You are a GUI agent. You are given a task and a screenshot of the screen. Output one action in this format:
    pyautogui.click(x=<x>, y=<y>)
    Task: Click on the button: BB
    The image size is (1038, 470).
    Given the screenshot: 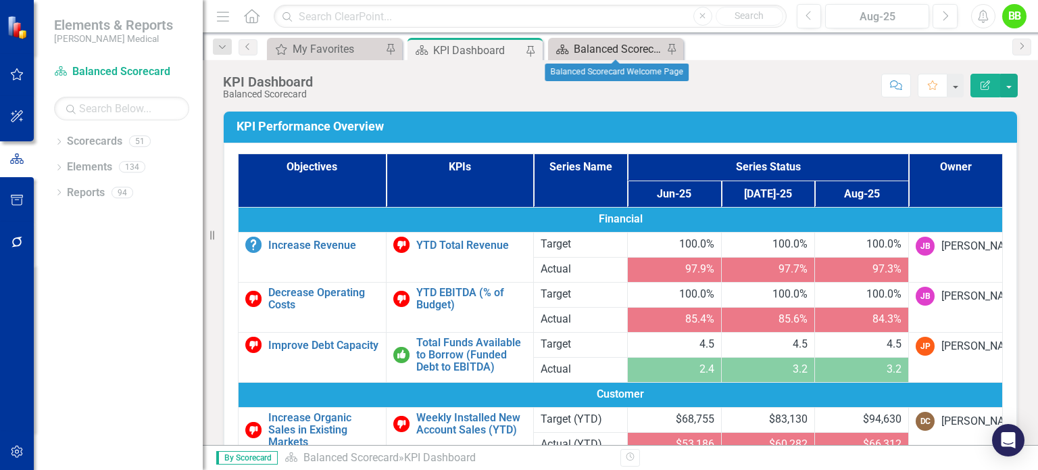 What is the action you would take?
    pyautogui.click(x=1014, y=16)
    